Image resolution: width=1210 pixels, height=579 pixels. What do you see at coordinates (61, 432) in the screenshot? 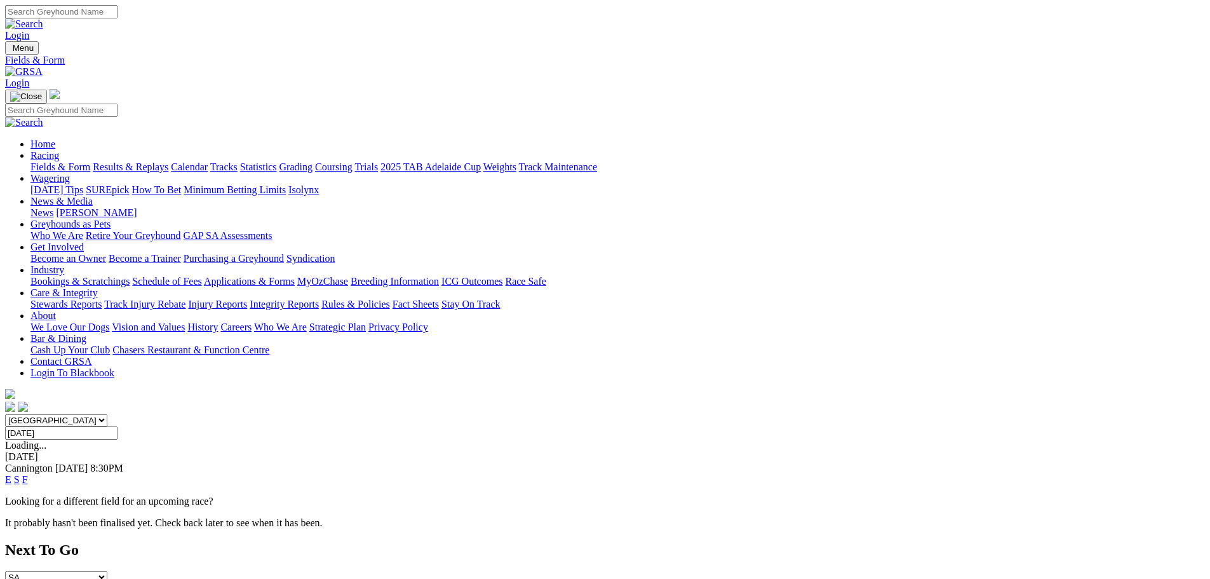
I see `input: Select date` at bounding box center [61, 432].